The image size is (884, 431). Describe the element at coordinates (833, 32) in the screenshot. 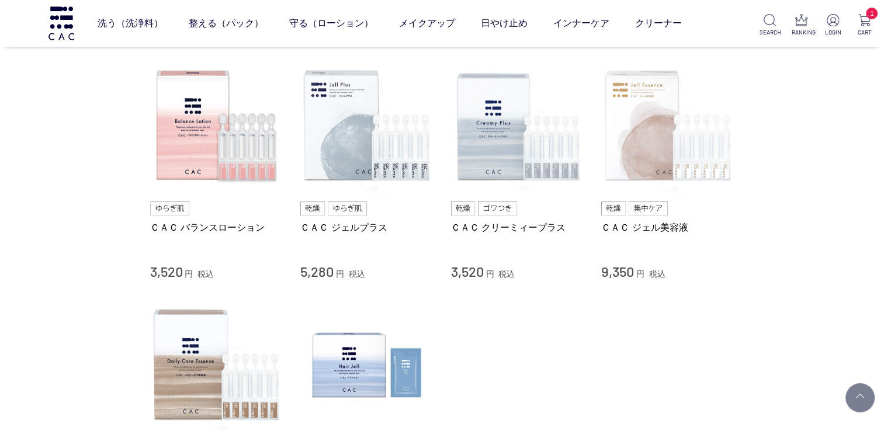

I see `p: LOGIN` at that location.